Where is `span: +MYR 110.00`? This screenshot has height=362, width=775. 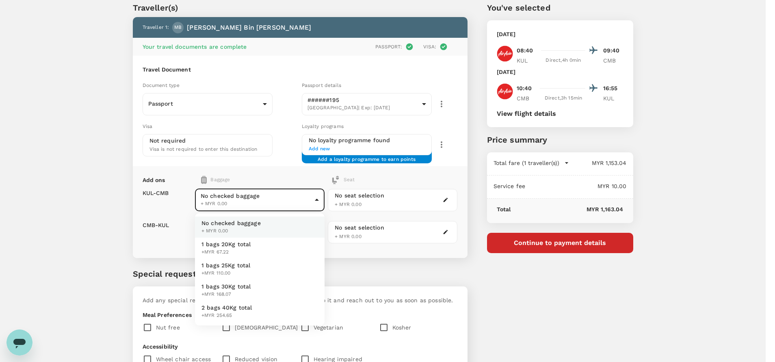
span: +MYR 110.00 is located at coordinates (226, 273).